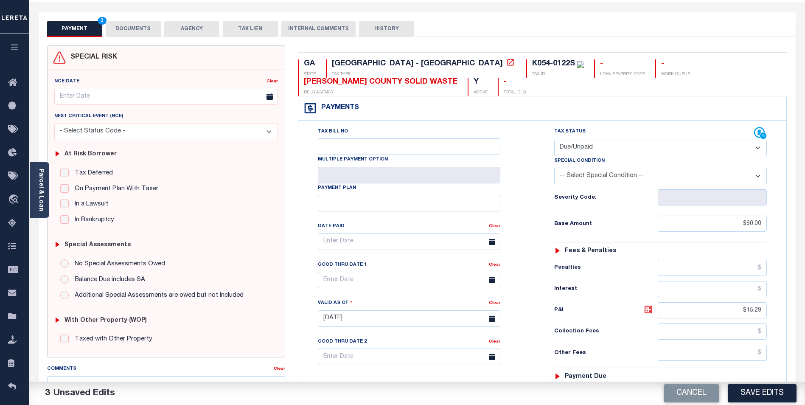 Image resolution: width=805 pixels, height=405 pixels. Describe the element at coordinates (606, 289) in the screenshot. I see `h6: Interest` at that location.